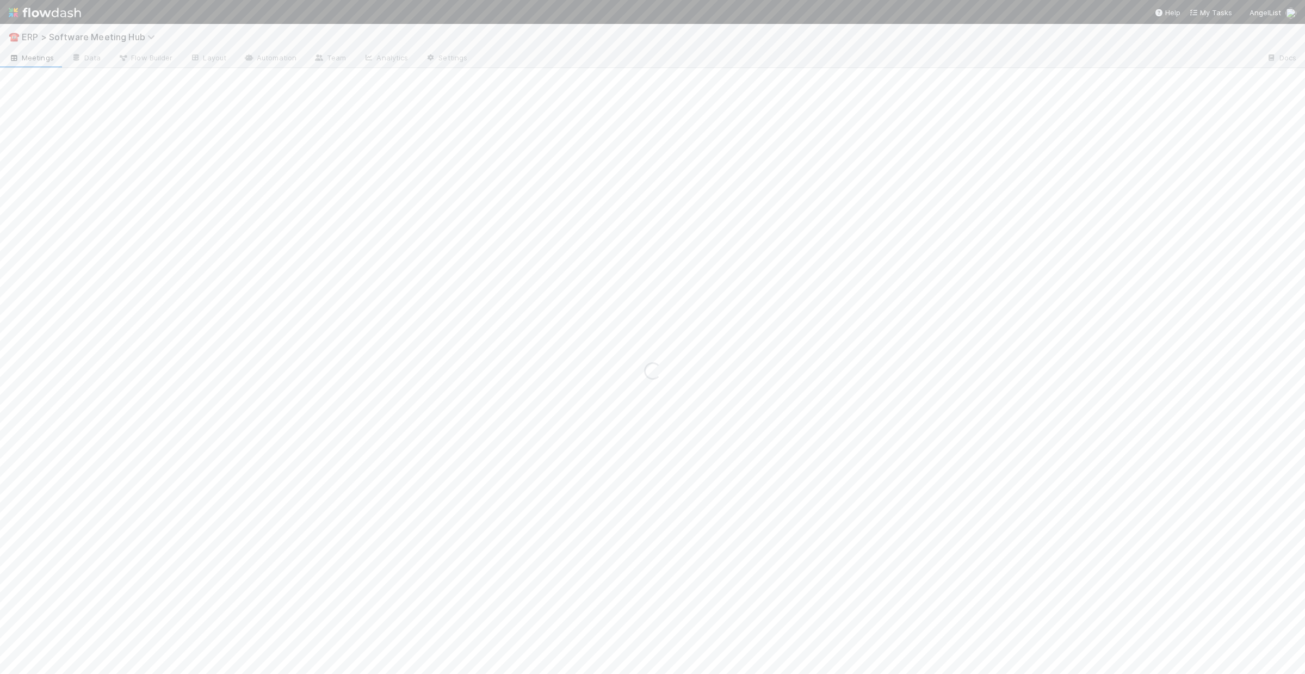 Image resolution: width=1305 pixels, height=674 pixels. What do you see at coordinates (270, 59) in the screenshot?
I see `a: Automation` at bounding box center [270, 59].